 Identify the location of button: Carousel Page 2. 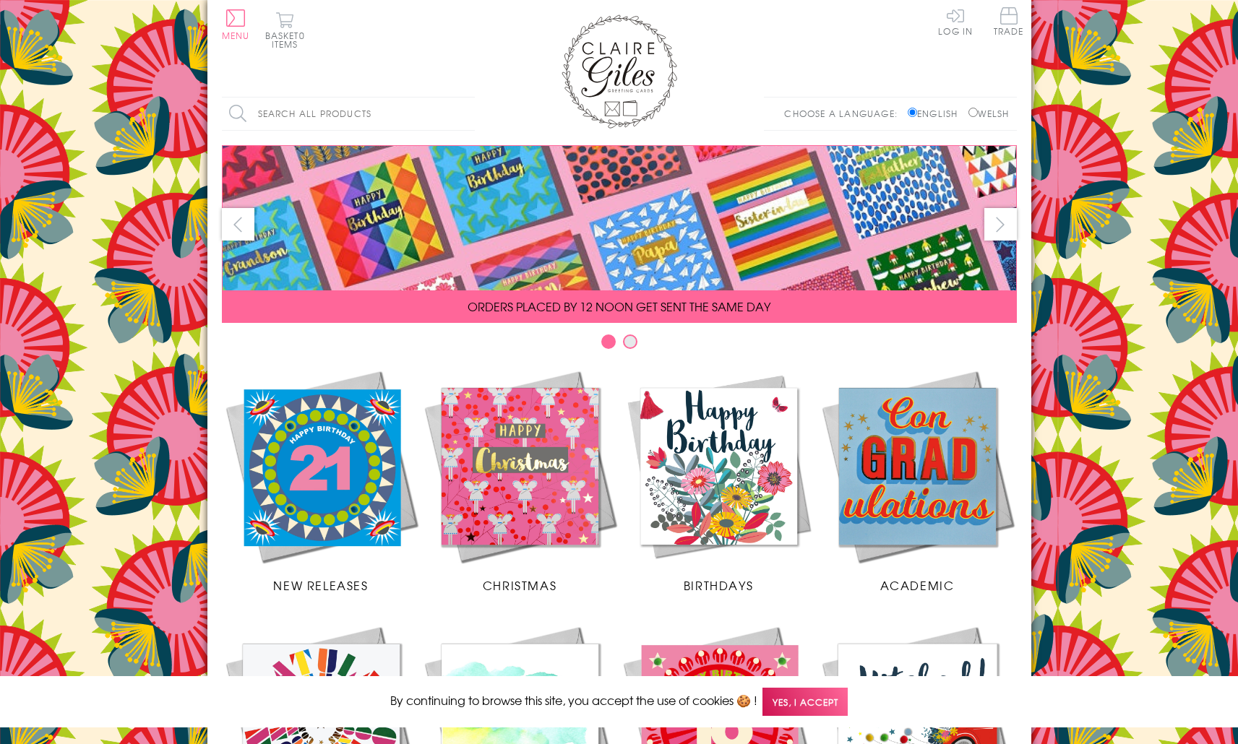
(630, 342).